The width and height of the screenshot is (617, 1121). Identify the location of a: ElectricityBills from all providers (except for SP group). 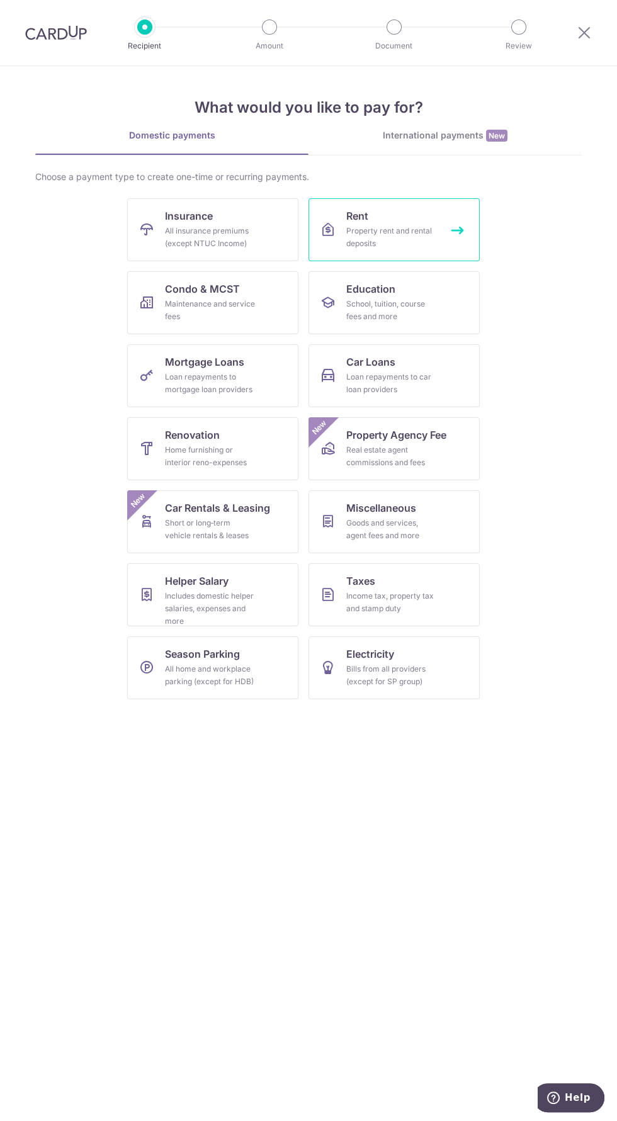
(394, 668).